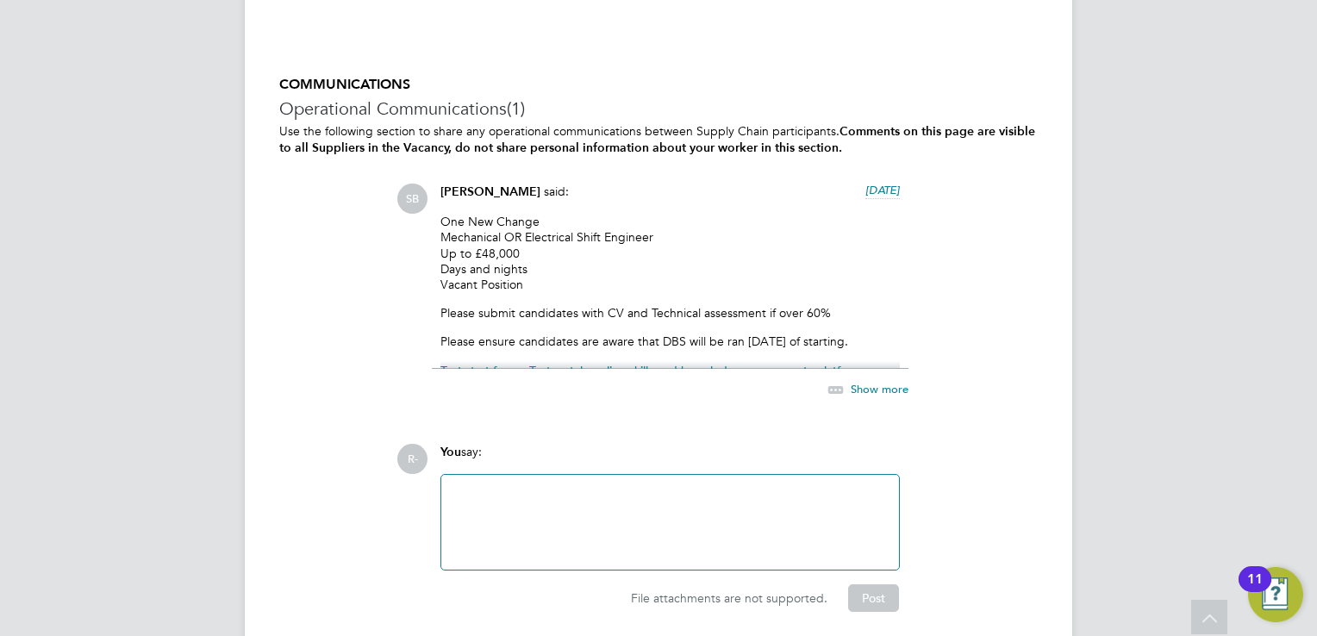 The width and height of the screenshot is (1317, 636). Describe the element at coordinates (658, 109) in the screenshot. I see `h3: Operational Communications` at that location.